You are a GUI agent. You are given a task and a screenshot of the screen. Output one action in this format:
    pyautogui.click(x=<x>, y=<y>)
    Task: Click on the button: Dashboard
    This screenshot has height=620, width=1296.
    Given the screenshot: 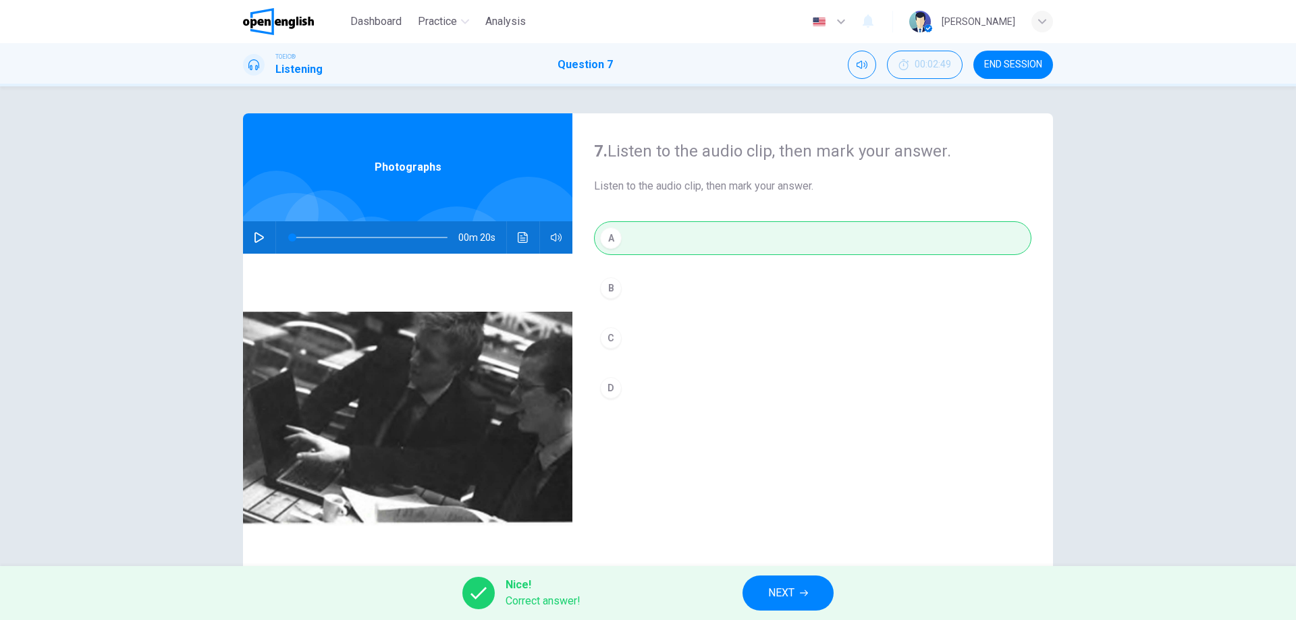 What is the action you would take?
    pyautogui.click(x=376, y=22)
    